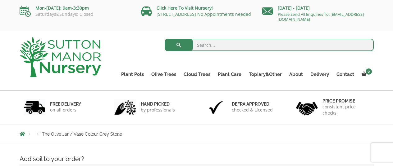 This screenshot has height=166, width=393. I want to click on img: 4.jpg, so click(307, 107).